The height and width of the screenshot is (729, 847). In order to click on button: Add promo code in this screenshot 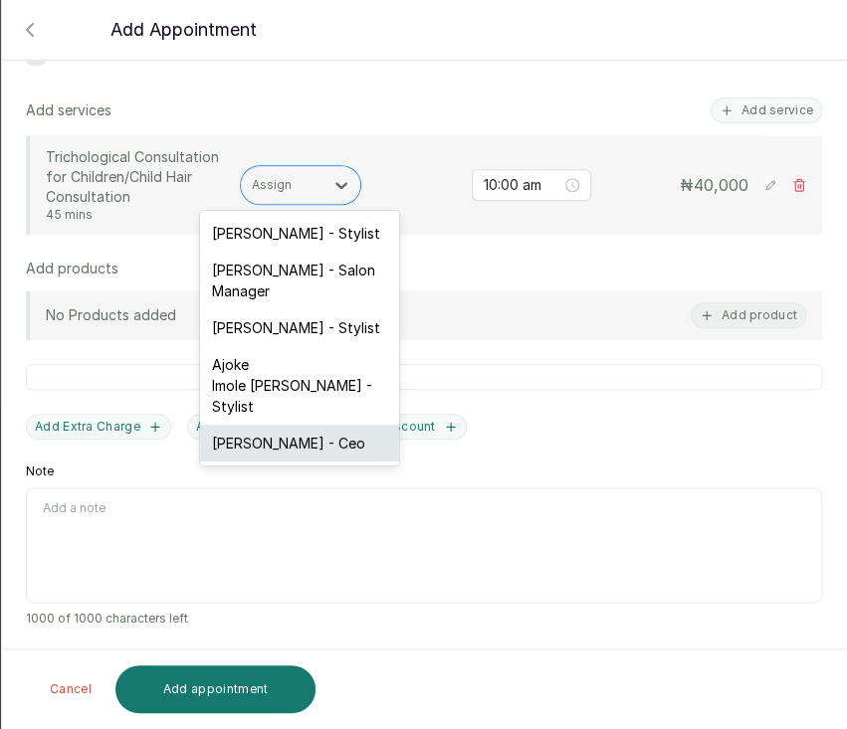, I will do `click(258, 427)`.